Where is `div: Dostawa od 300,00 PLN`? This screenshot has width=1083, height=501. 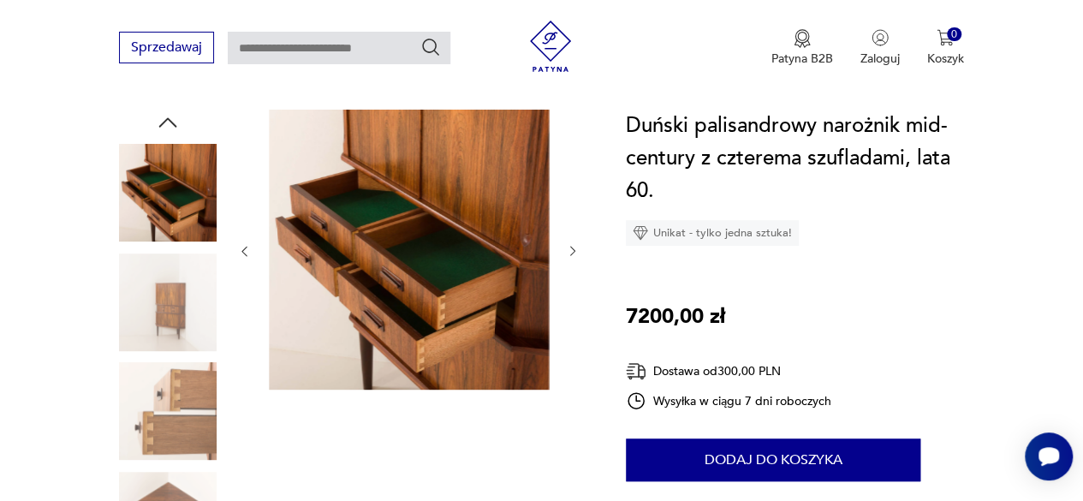 div: Dostawa od 300,00 PLN is located at coordinates (728, 371).